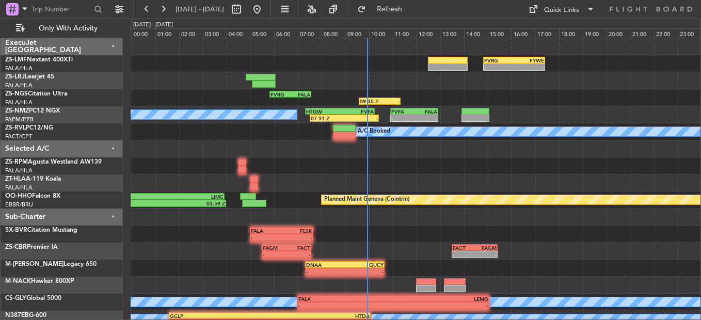 The width and height of the screenshot is (701, 320). What do you see at coordinates (26, 315) in the screenshot?
I see `a: N387EBG-600` at bounding box center [26, 315].